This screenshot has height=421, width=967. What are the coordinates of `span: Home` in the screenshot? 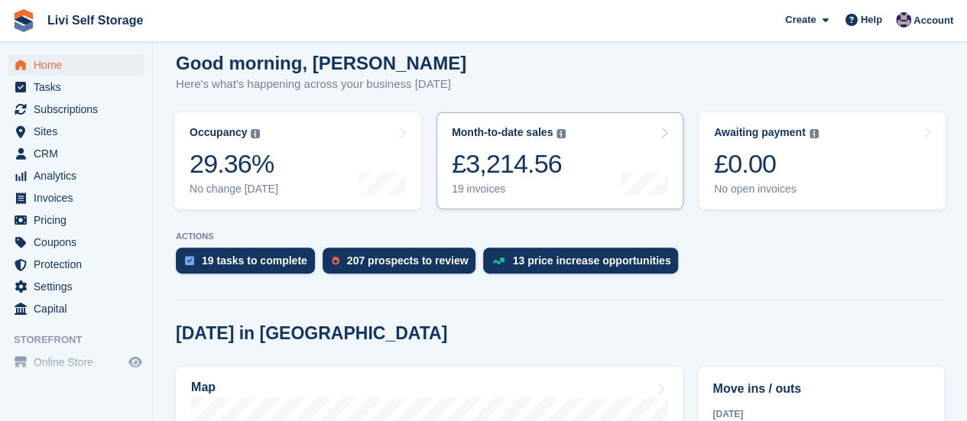 It's located at (80, 65).